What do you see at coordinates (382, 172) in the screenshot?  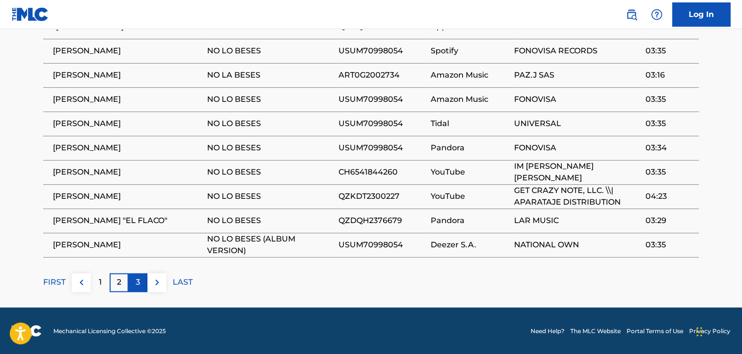 I see `span: CH6541844260` at bounding box center [382, 172].